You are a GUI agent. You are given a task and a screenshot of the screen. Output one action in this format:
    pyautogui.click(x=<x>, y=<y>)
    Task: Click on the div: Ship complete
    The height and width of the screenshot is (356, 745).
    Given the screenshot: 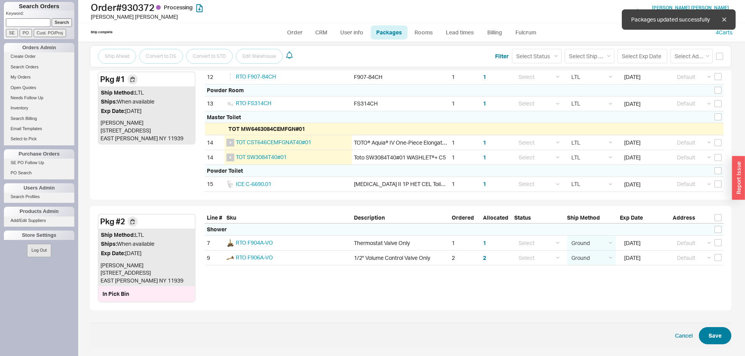 What is the action you would take?
    pyautogui.click(x=102, y=32)
    